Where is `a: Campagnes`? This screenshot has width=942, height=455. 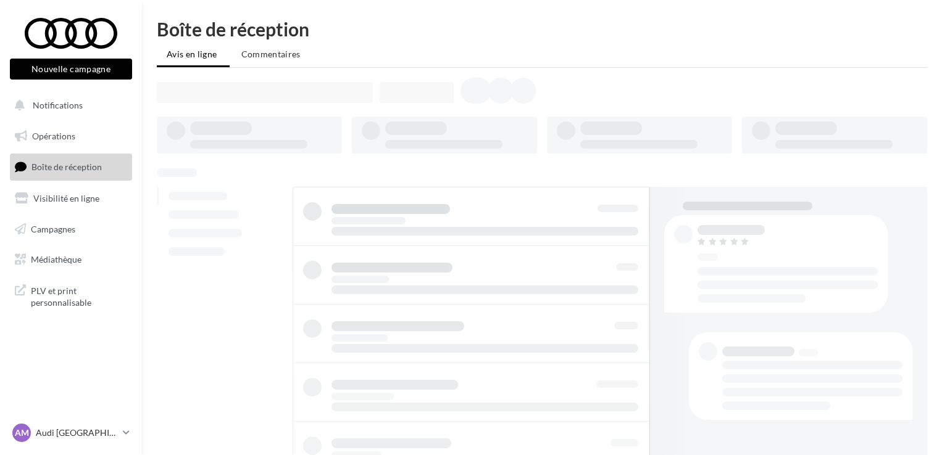
a: Campagnes is located at coordinates (71, 230).